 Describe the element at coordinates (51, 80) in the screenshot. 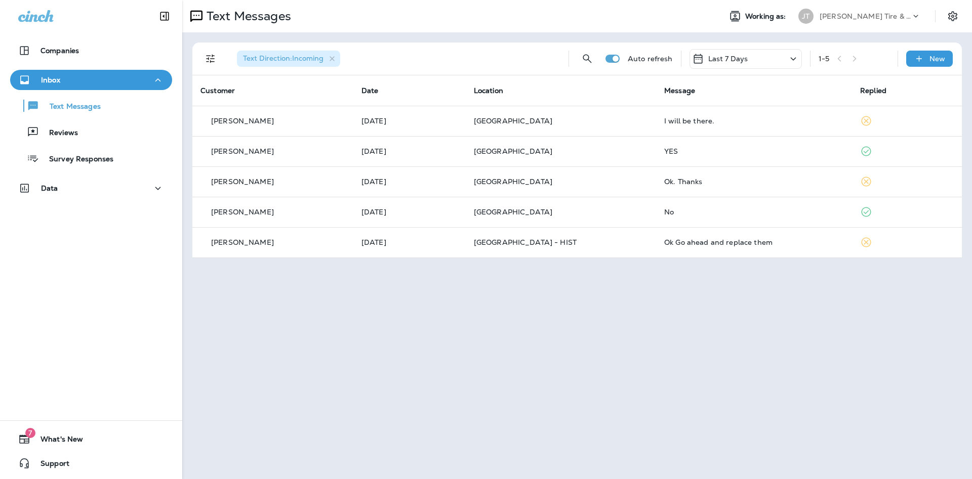

I see `p: Inbox` at that location.